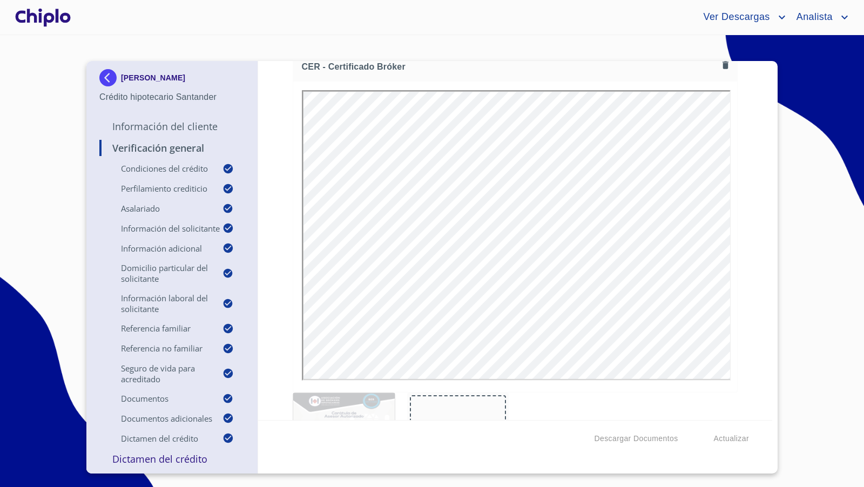 This screenshot has height=487, width=864. What do you see at coordinates (161, 188) in the screenshot?
I see `p: Perfilamiento crediticio` at bounding box center [161, 188].